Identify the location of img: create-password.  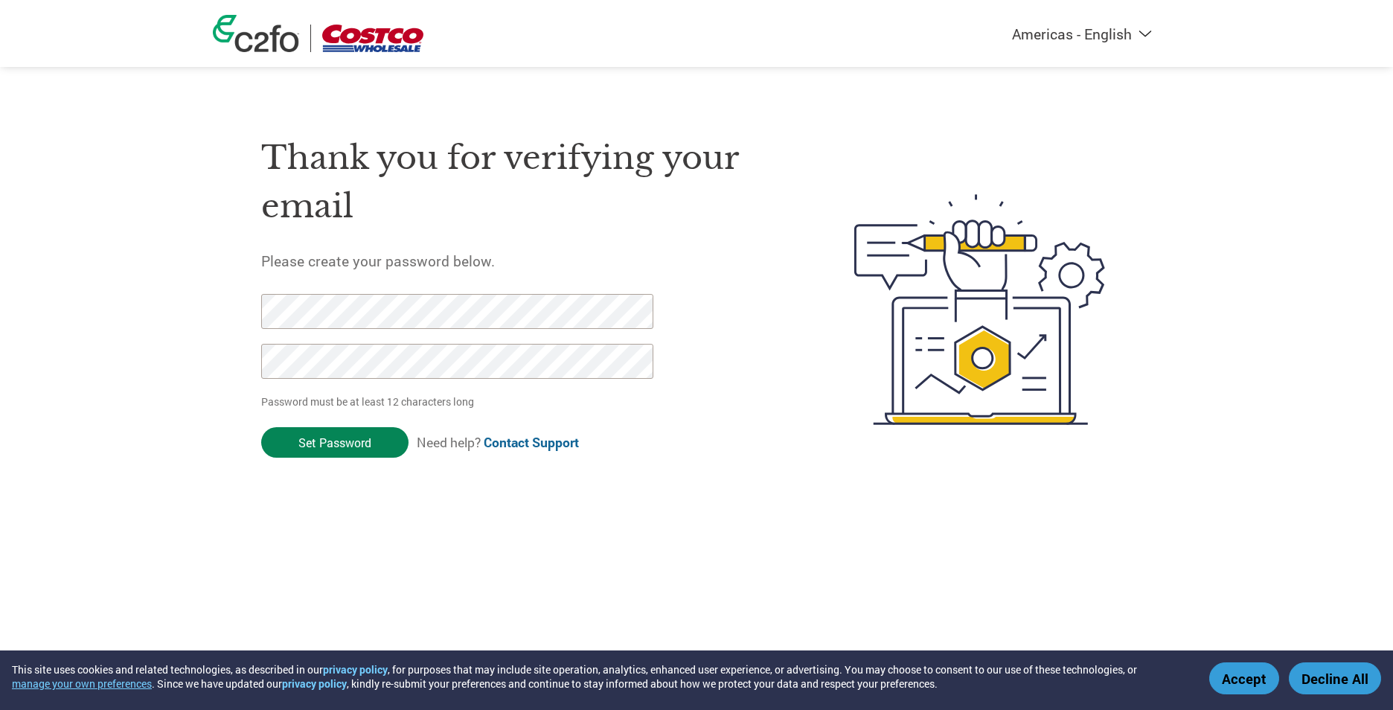
(980, 309).